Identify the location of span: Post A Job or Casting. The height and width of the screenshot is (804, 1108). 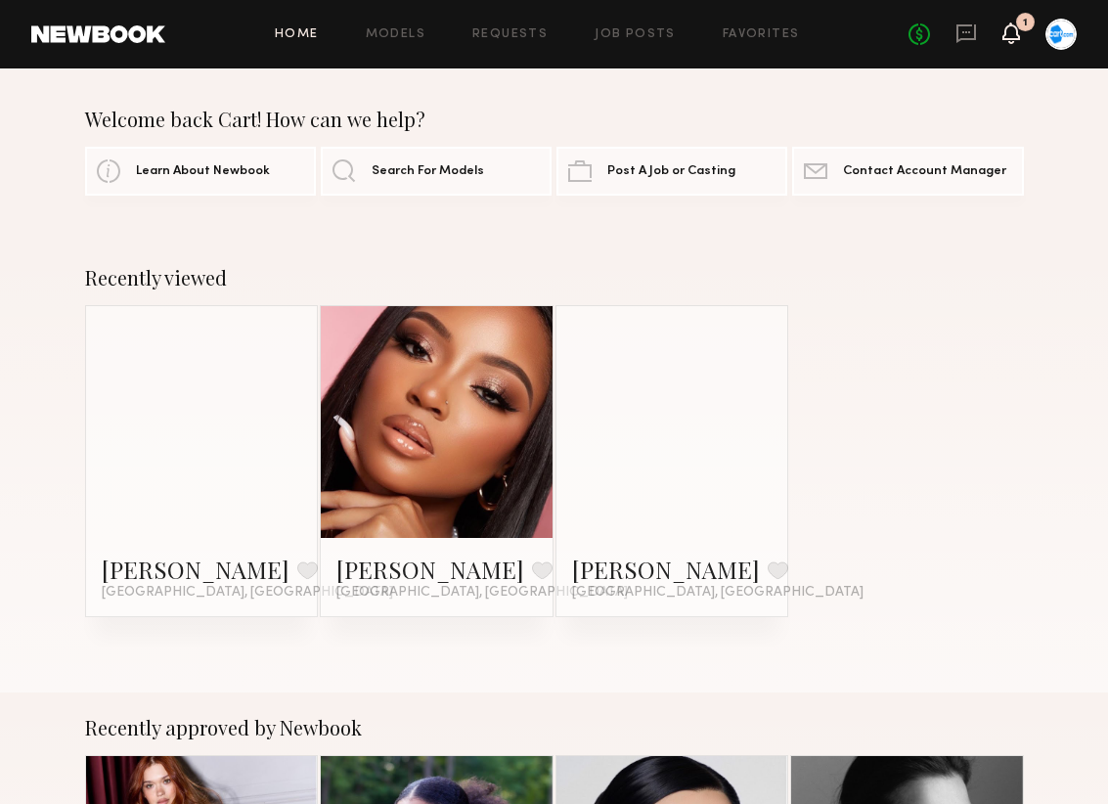
(671, 171).